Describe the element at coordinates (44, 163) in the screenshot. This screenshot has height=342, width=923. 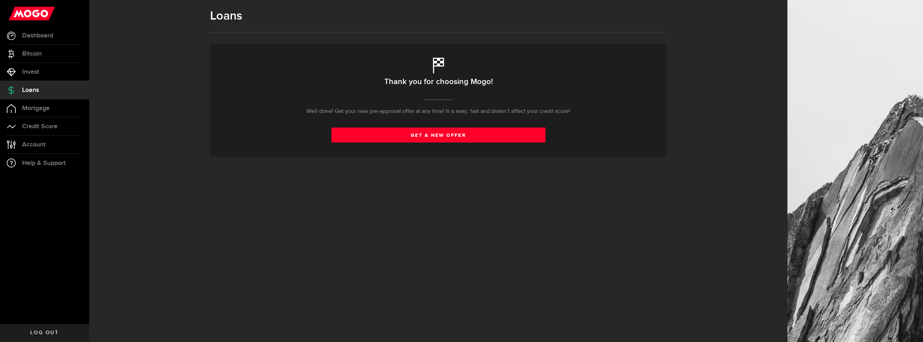
I see `span: Help & Support` at that location.